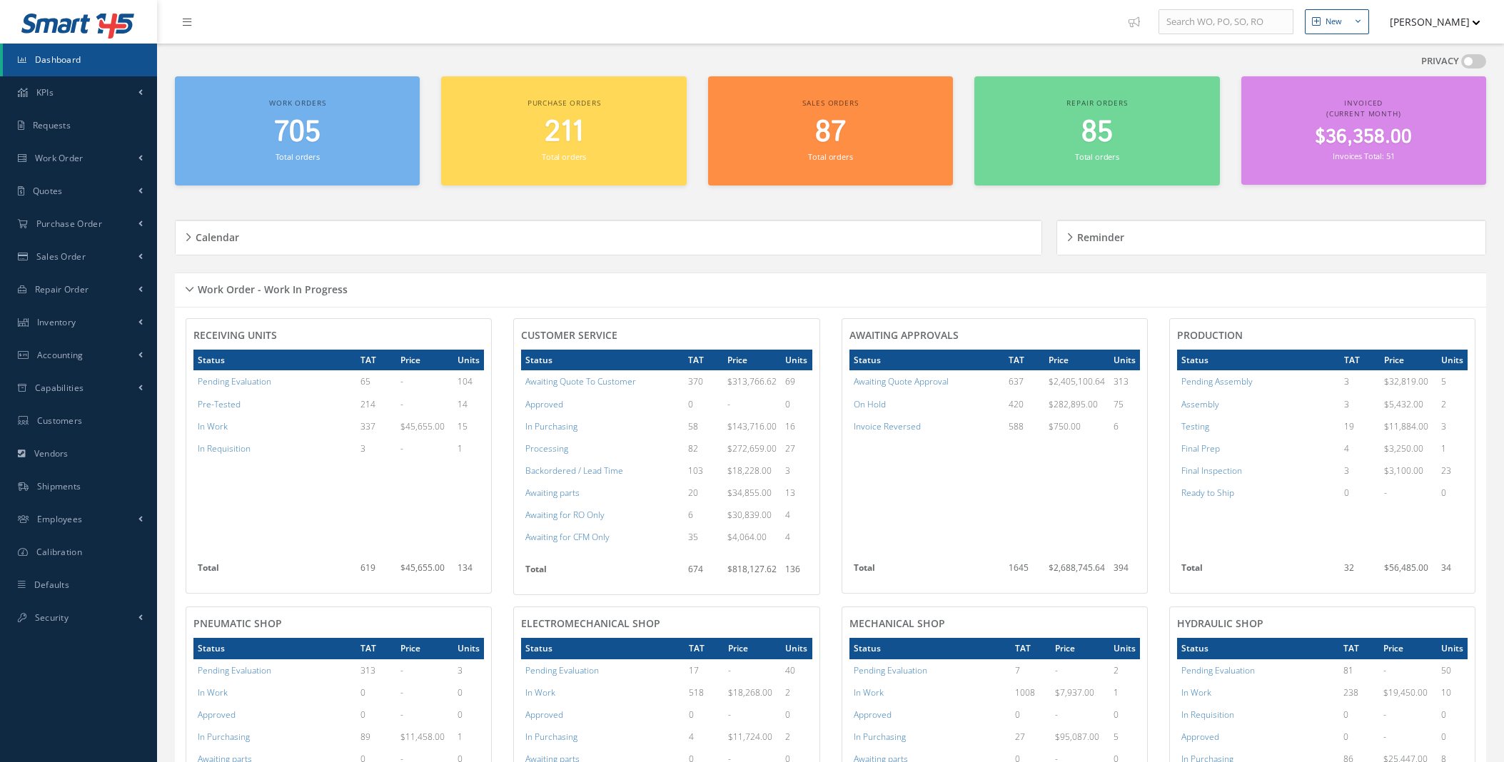 The image size is (1504, 762). Describe the element at coordinates (887, 426) in the screenshot. I see `a: Invoice Reversed` at that location.